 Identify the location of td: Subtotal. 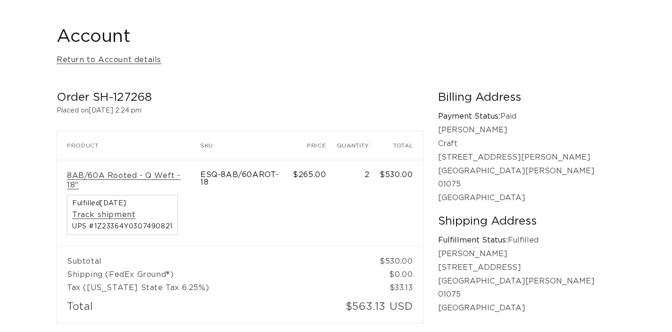
(218, 257).